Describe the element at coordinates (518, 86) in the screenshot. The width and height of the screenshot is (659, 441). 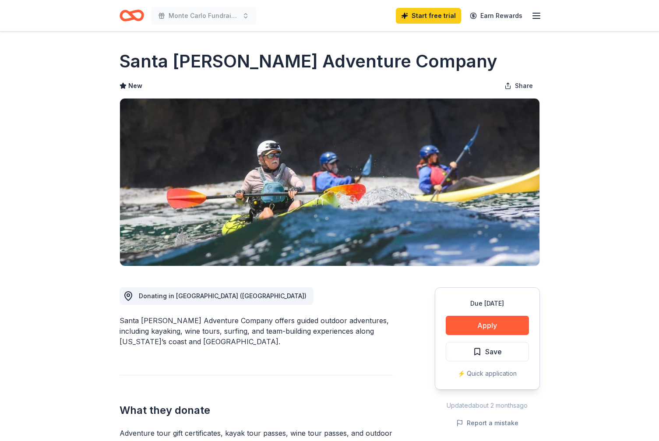
I see `button: Share` at that location.